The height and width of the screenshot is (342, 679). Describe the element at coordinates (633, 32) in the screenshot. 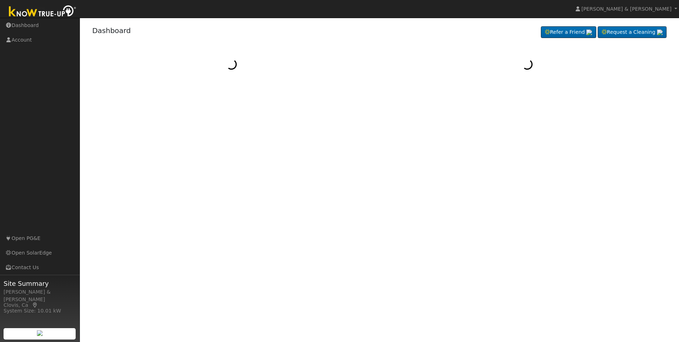

I see `a: Request a Cleaning` at that location.